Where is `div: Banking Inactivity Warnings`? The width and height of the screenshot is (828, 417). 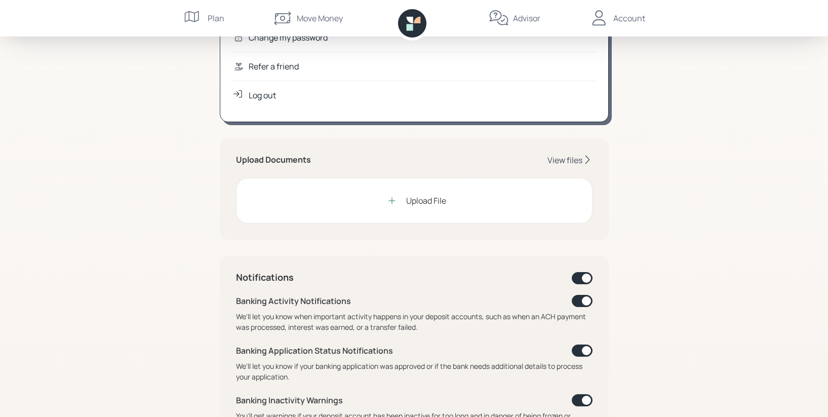 div: Banking Inactivity Warnings is located at coordinates (289, 400).